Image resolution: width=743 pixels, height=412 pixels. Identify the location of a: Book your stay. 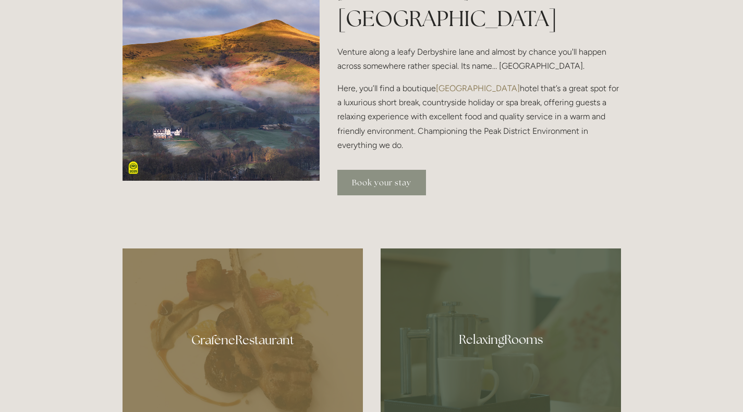
(382, 183).